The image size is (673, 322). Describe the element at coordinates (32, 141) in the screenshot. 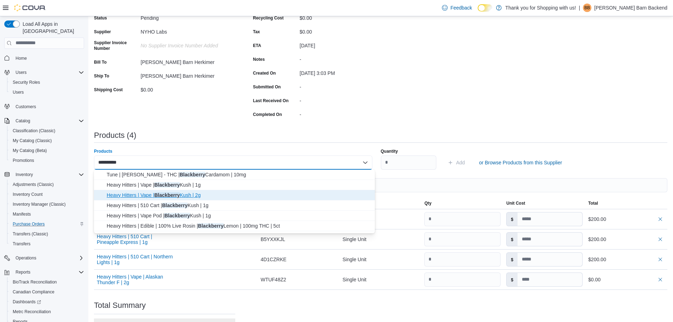

I see `span: My Catalog (Classic)` at that location.